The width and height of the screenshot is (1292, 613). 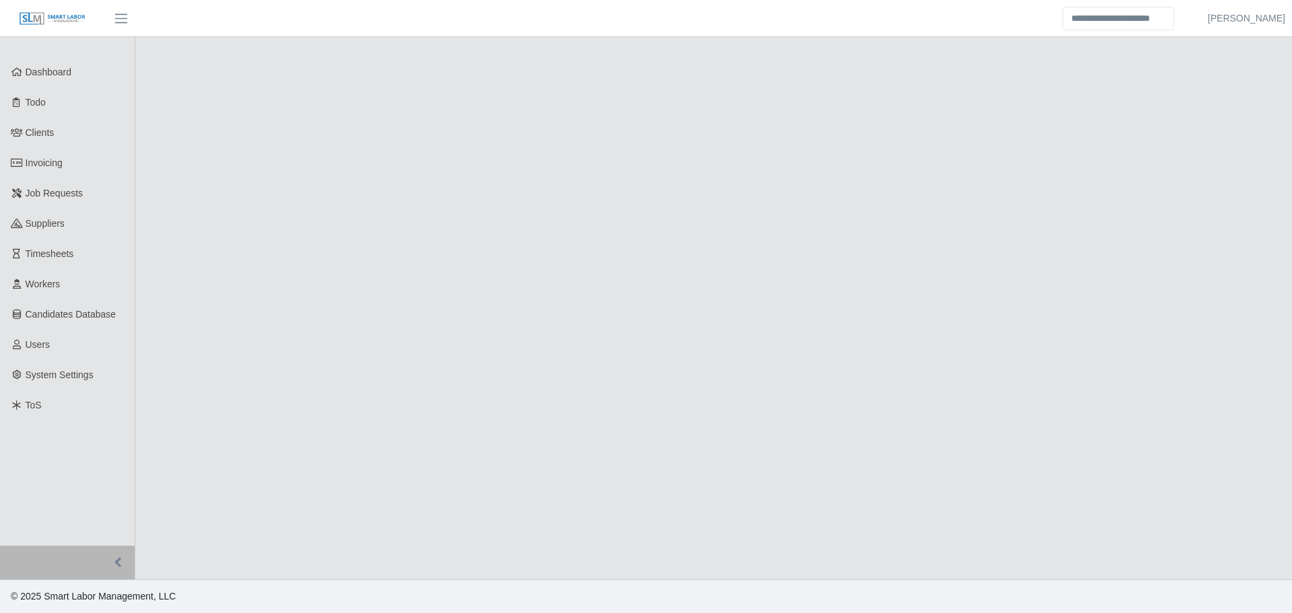 What do you see at coordinates (45, 223) in the screenshot?
I see `span: Suppliers` at bounding box center [45, 223].